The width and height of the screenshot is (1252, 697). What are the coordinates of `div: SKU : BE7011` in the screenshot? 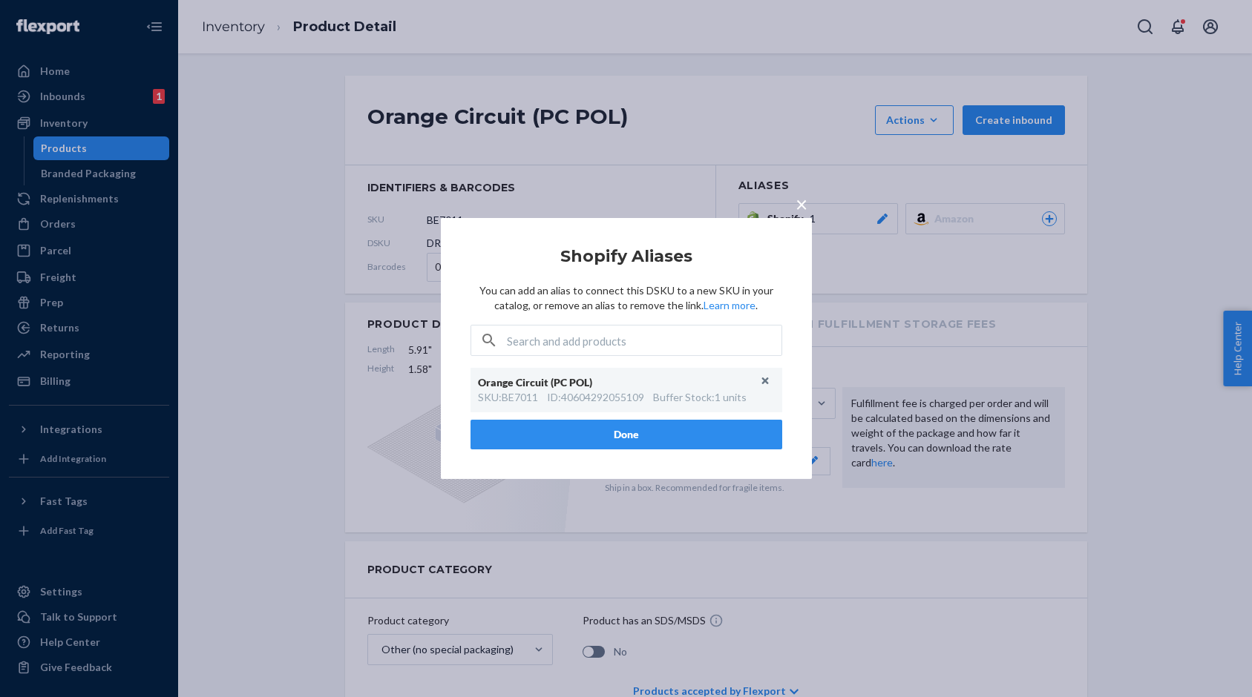 It's located at (507, 398).